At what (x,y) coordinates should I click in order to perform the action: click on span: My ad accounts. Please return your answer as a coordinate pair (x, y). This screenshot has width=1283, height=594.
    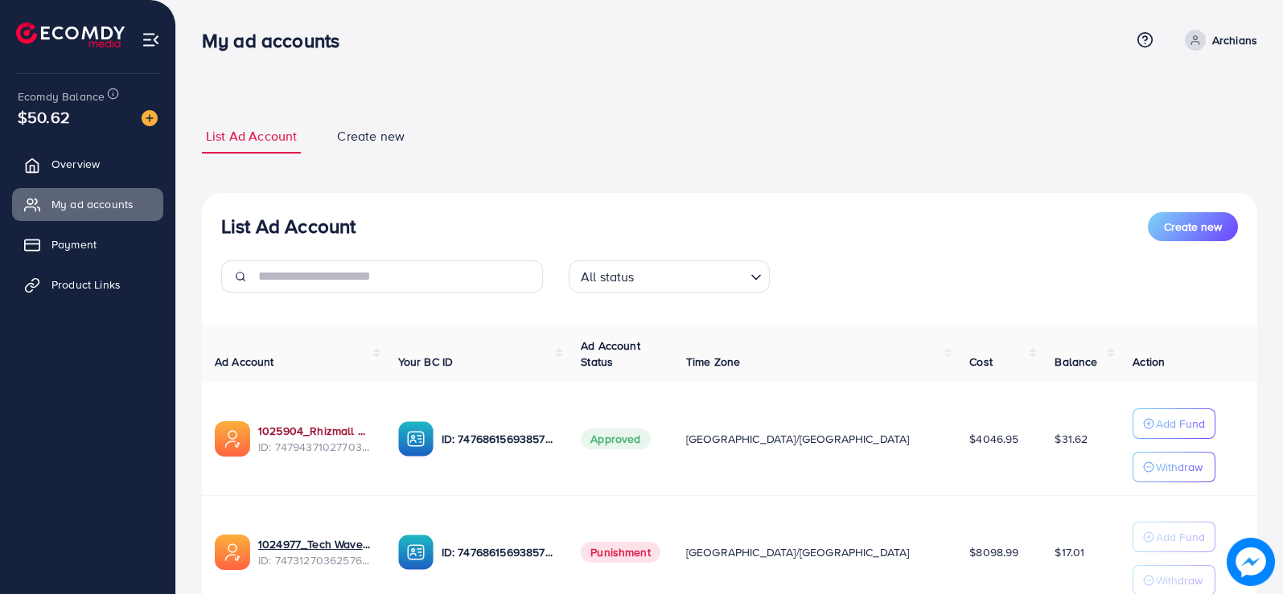
    Looking at the image, I should click on (92, 204).